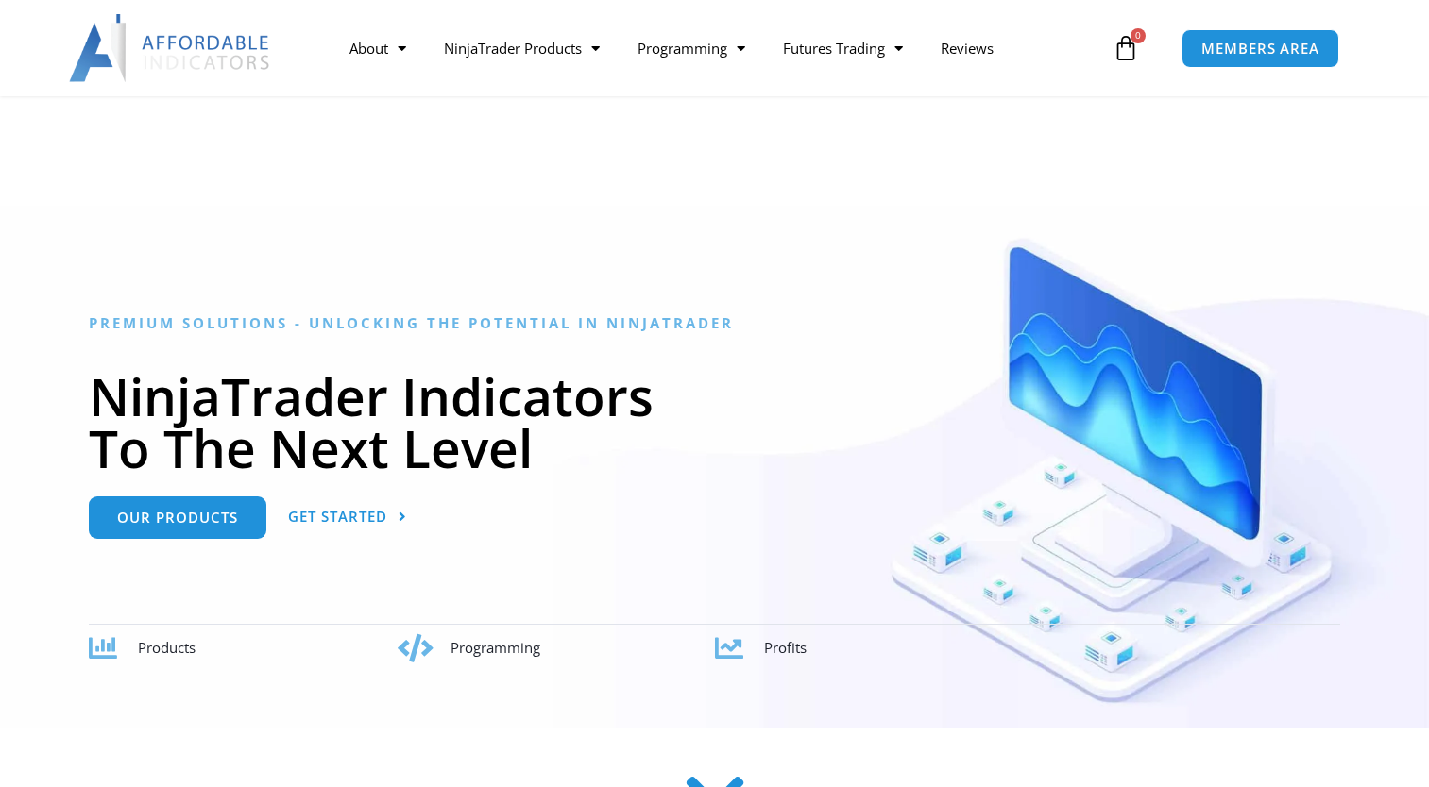  Describe the element at coordinates (170, 48) in the screenshot. I see `img: LogoAI | Affordable Indicators – NinjaTrader` at that location.